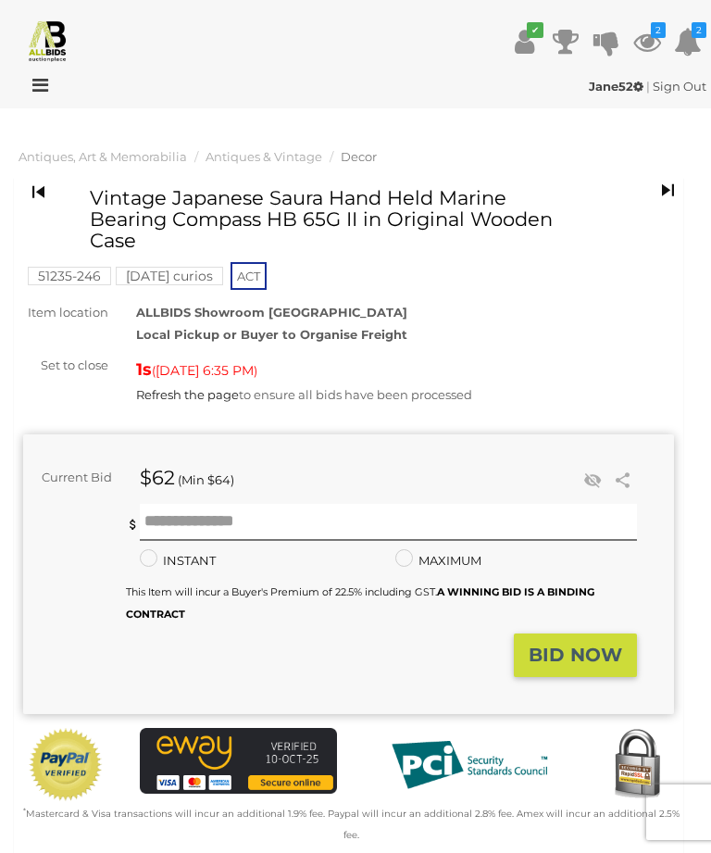  I want to click on span: Antiques & Vintage, so click(264, 156).